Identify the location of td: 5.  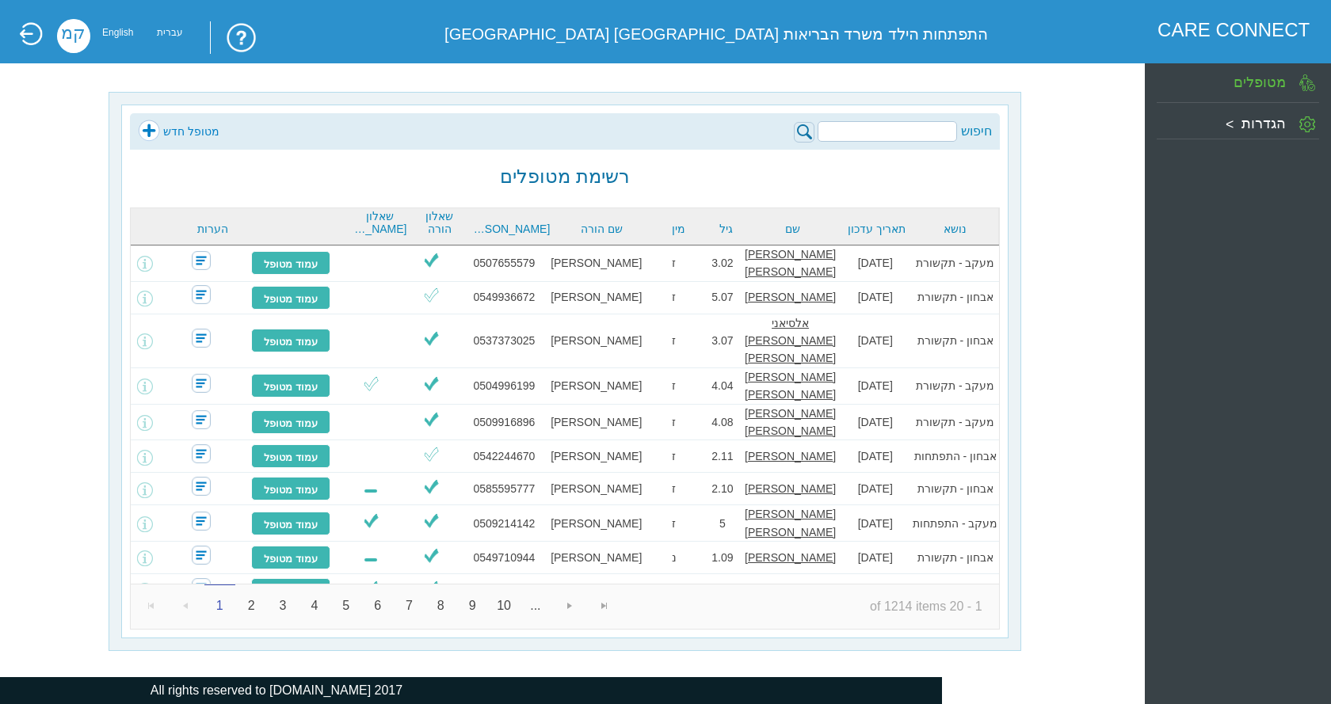
(722, 524).